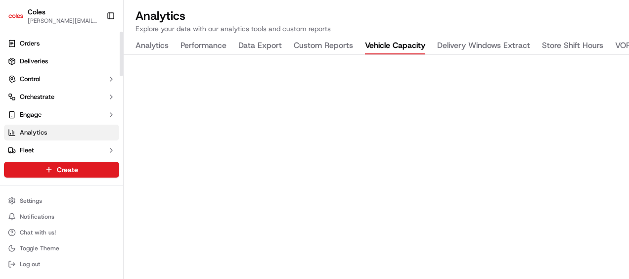 This screenshot has height=279, width=629. Describe the element at coordinates (152, 46) in the screenshot. I see `button: Analytics` at that location.